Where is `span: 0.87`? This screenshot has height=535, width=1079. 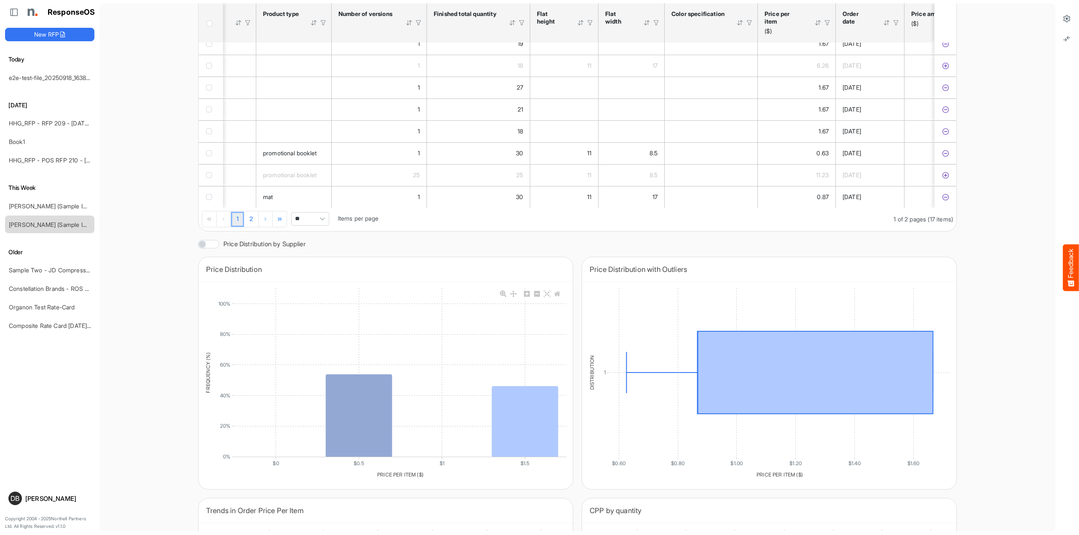 span: 0.87 is located at coordinates (822, 197).